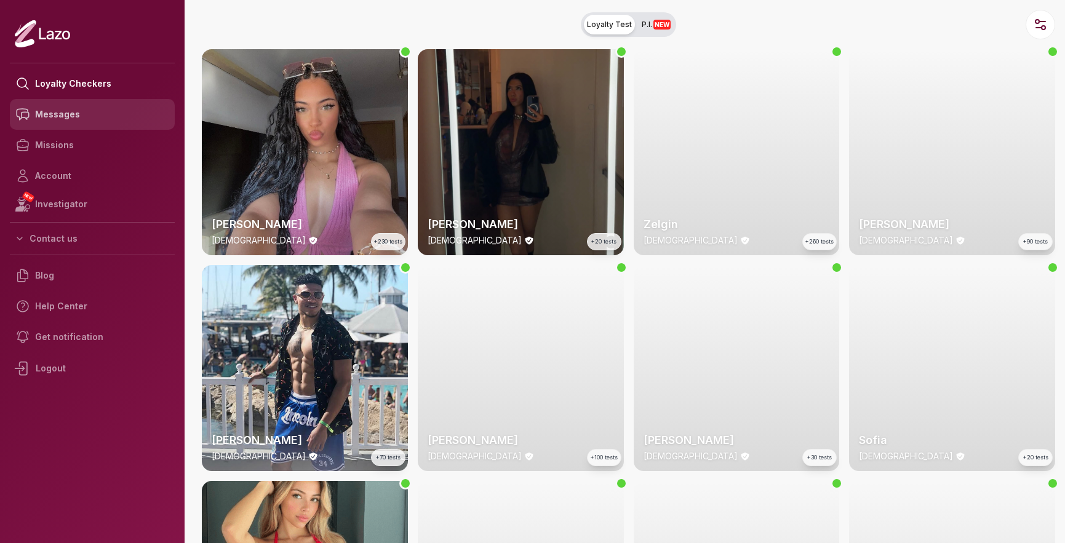  What do you see at coordinates (388, 242) in the screenshot?
I see `span: +230 tests` at bounding box center [388, 242].